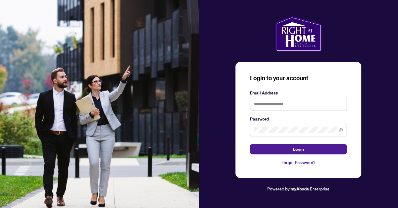 The image size is (398, 208). What do you see at coordinates (298, 149) in the screenshot?
I see `button: Login` at bounding box center [298, 149].